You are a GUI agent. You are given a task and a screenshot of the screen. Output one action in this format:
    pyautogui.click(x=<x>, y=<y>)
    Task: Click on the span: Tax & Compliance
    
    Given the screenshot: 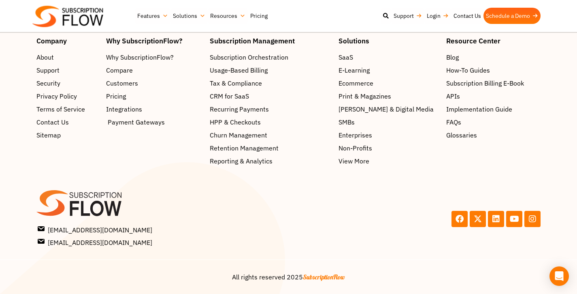 What is the action you would take?
    pyautogui.click(x=236, y=83)
    